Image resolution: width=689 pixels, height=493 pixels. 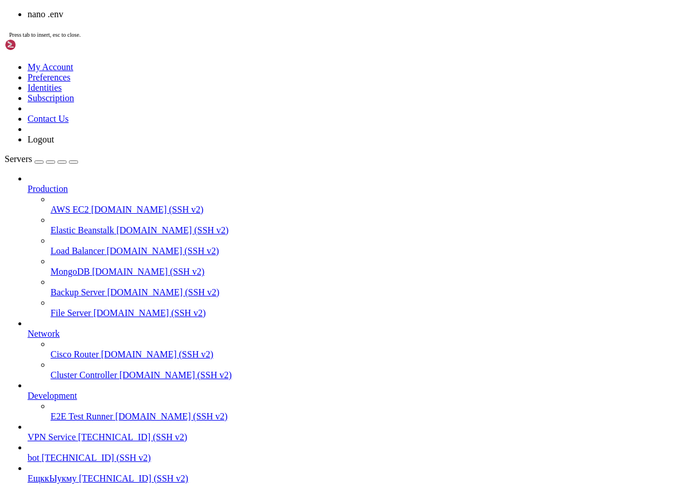 I want to click on x-row: Step 1/7 : FROM python:3.12-slim, so click(x=272, y=181).